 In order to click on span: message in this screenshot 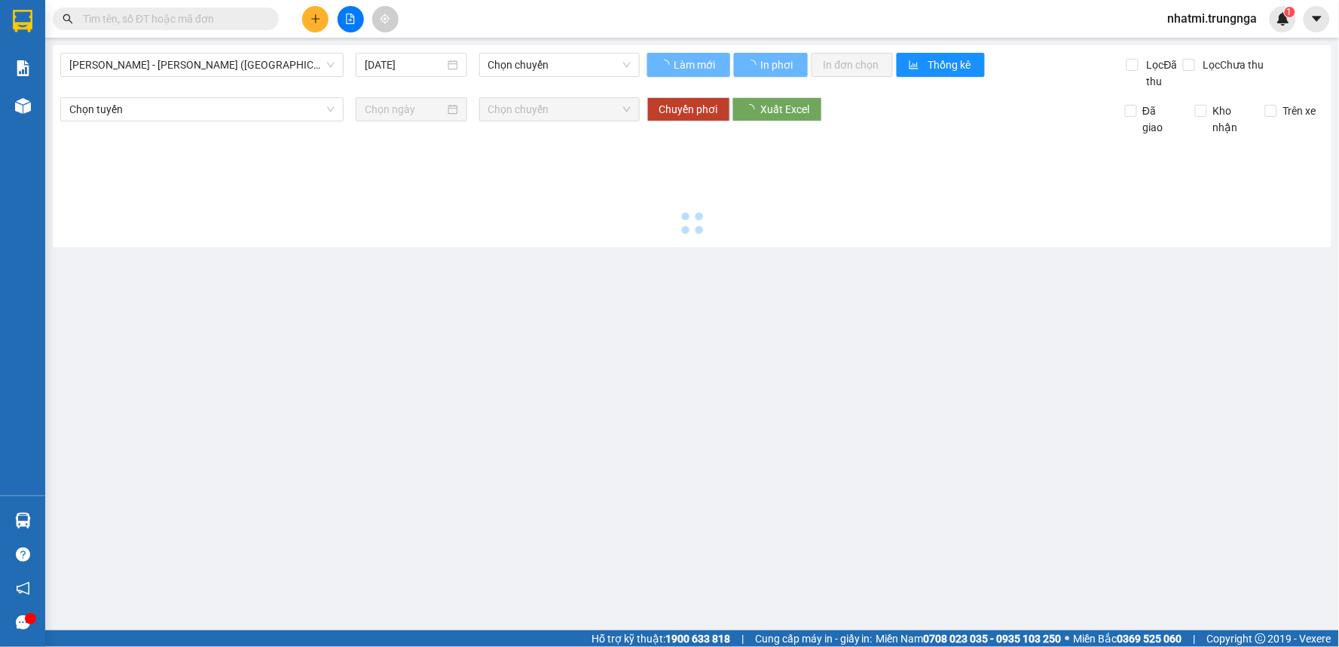, I will do `click(23, 622)`.